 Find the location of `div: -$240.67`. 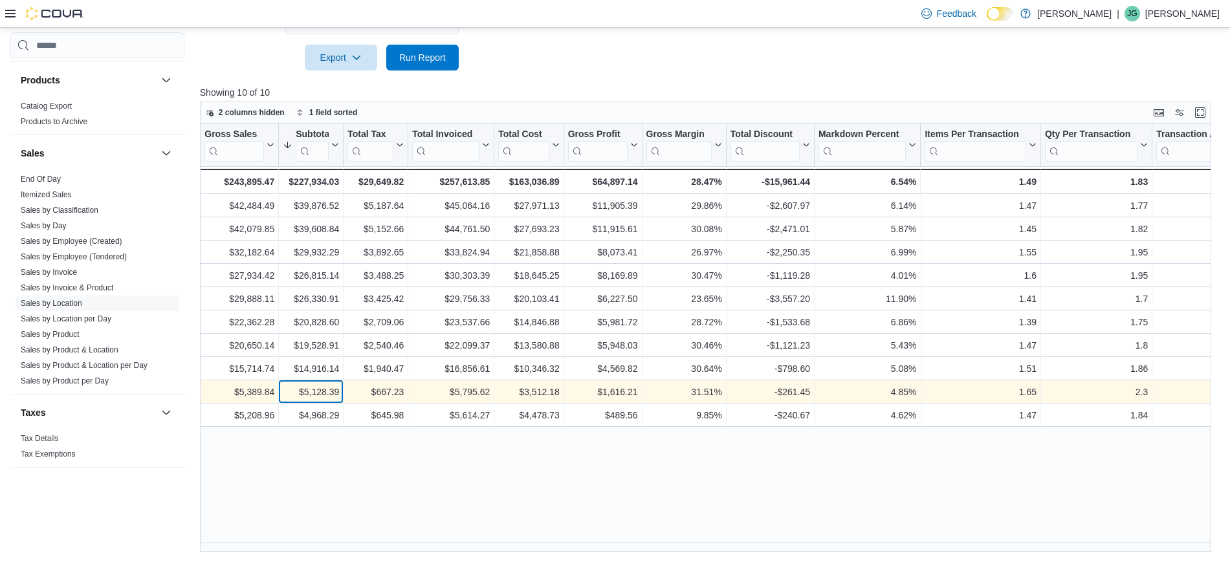

div: -$240.67 is located at coordinates (770, 416).